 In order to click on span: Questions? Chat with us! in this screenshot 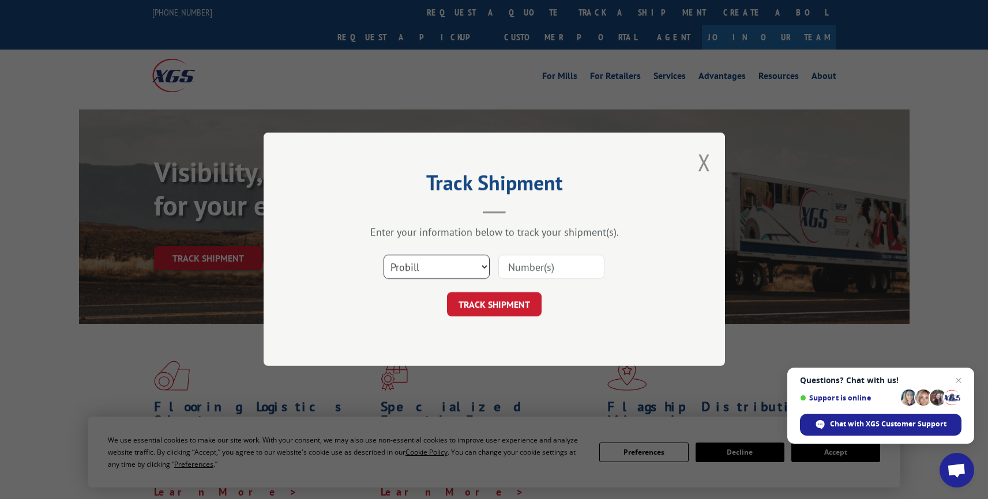, I will do `click(881, 381)`.